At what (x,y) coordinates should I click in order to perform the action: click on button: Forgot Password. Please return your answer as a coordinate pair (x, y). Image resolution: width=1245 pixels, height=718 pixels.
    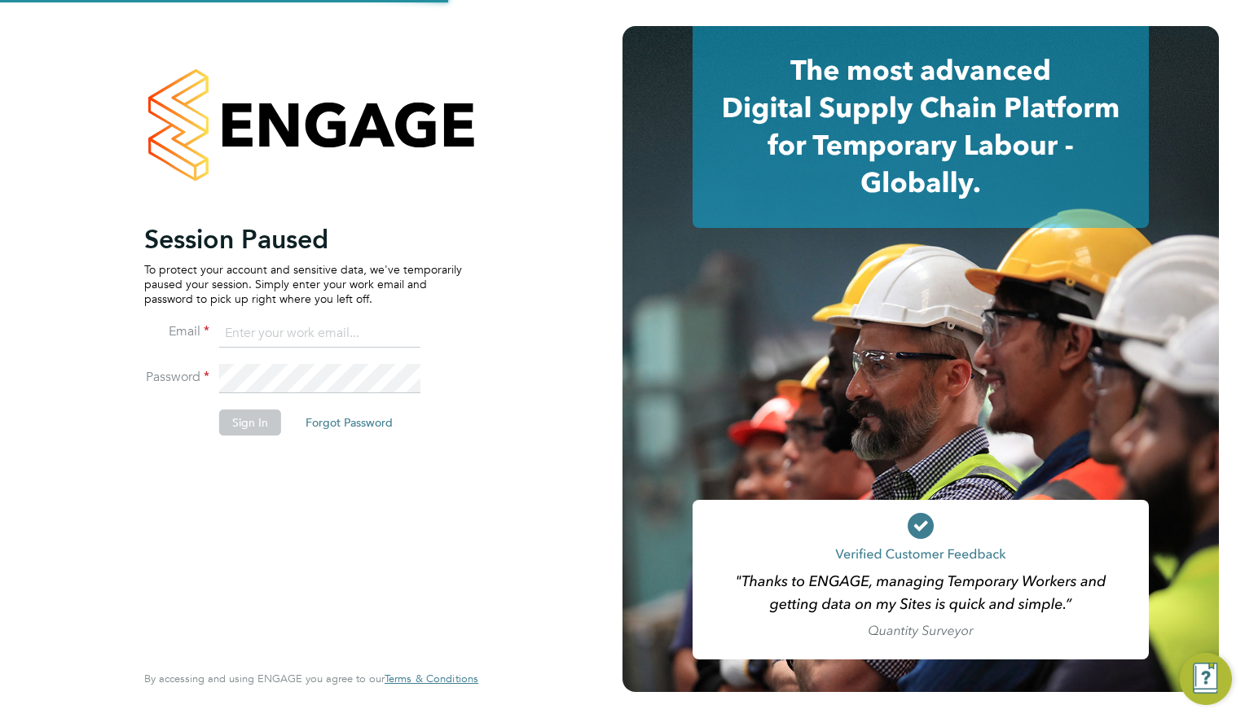
    Looking at the image, I should click on (349, 423).